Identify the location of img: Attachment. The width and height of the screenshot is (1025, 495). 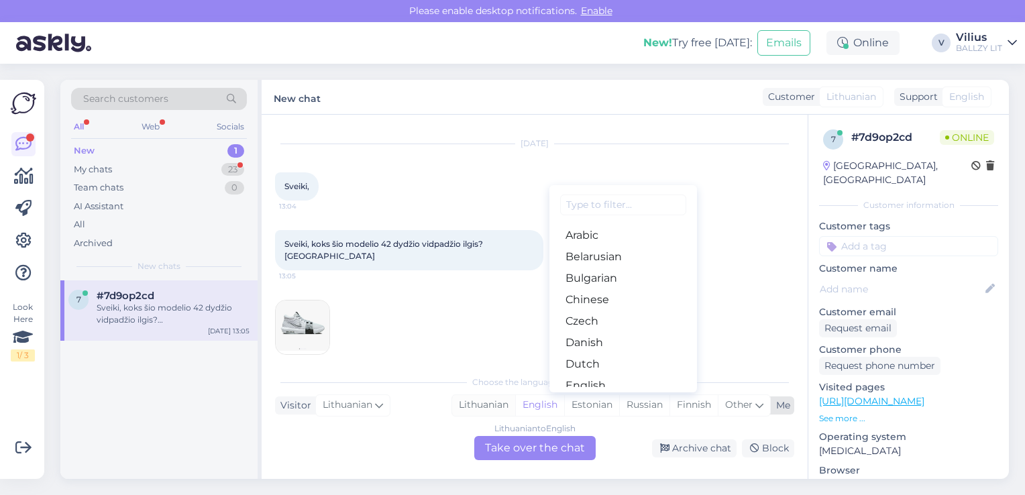
(303, 327).